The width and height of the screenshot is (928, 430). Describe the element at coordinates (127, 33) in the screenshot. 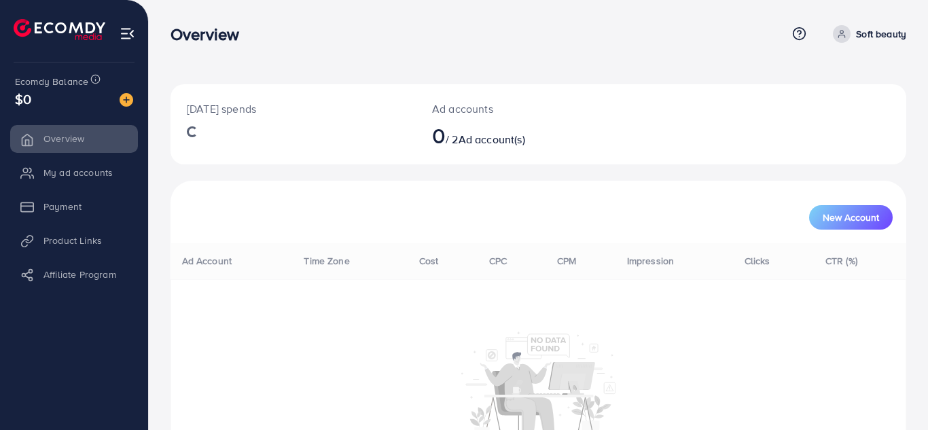

I see `img: menu` at that location.